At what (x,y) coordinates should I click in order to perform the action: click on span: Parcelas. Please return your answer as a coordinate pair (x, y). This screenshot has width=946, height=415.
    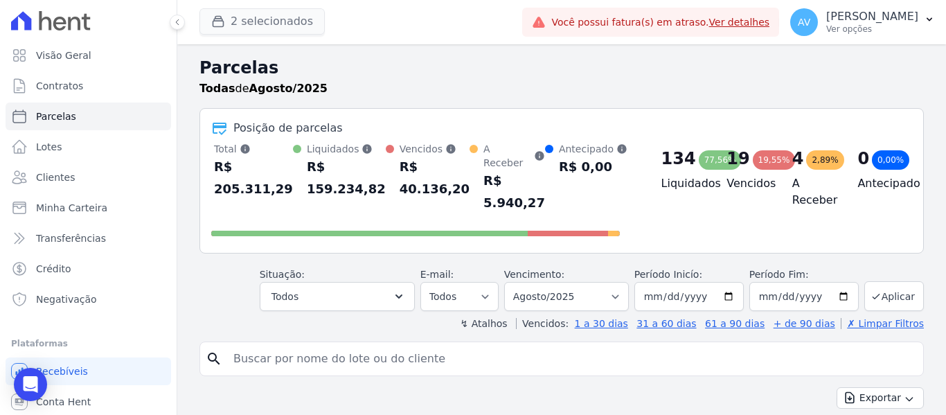
    Looking at the image, I should click on (56, 116).